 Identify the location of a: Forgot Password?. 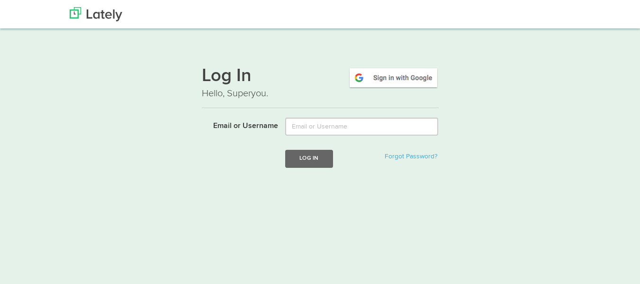
(411, 156).